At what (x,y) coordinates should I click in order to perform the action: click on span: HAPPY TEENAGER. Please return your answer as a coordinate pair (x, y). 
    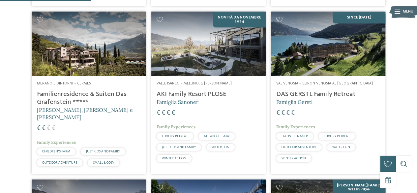
    Looking at the image, I should click on (295, 136).